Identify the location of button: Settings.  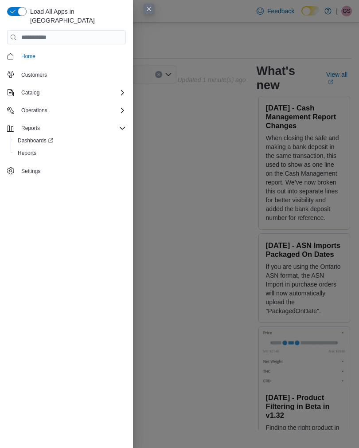
(67, 171).